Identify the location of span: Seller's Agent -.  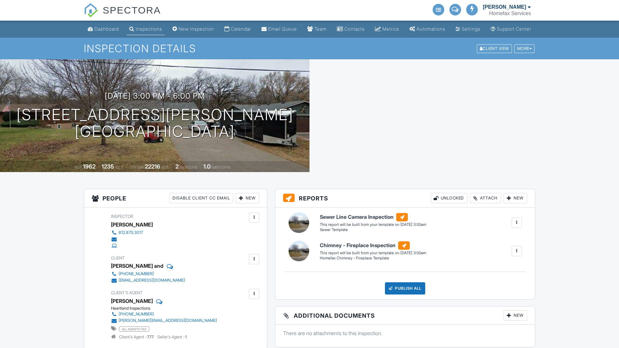
(172, 337).